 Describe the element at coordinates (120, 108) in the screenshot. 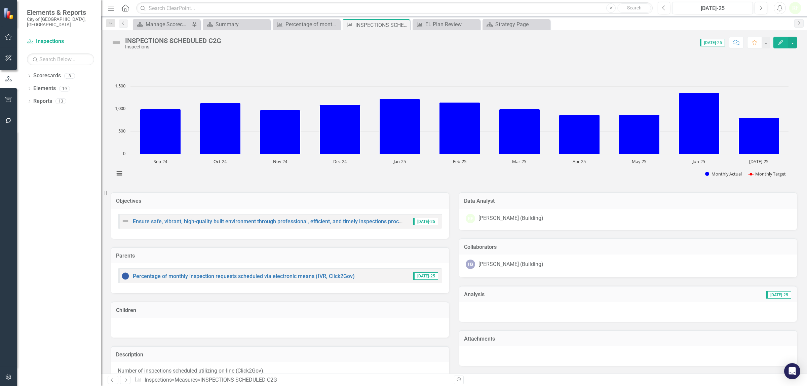

I see `text: 1,000` at that location.